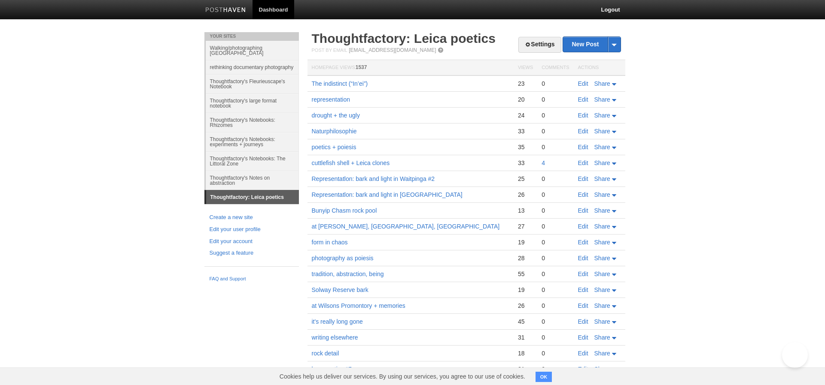 This screenshot has height=385, width=825. I want to click on a: drought + the ugly, so click(336, 115).